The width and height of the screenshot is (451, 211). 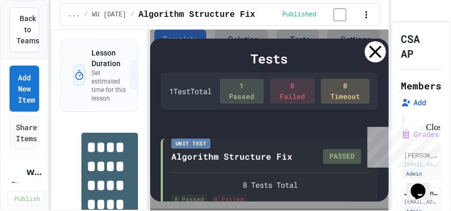 What do you see at coordinates (417, 46) in the screenshot?
I see `h1: CSA AP` at bounding box center [417, 46].